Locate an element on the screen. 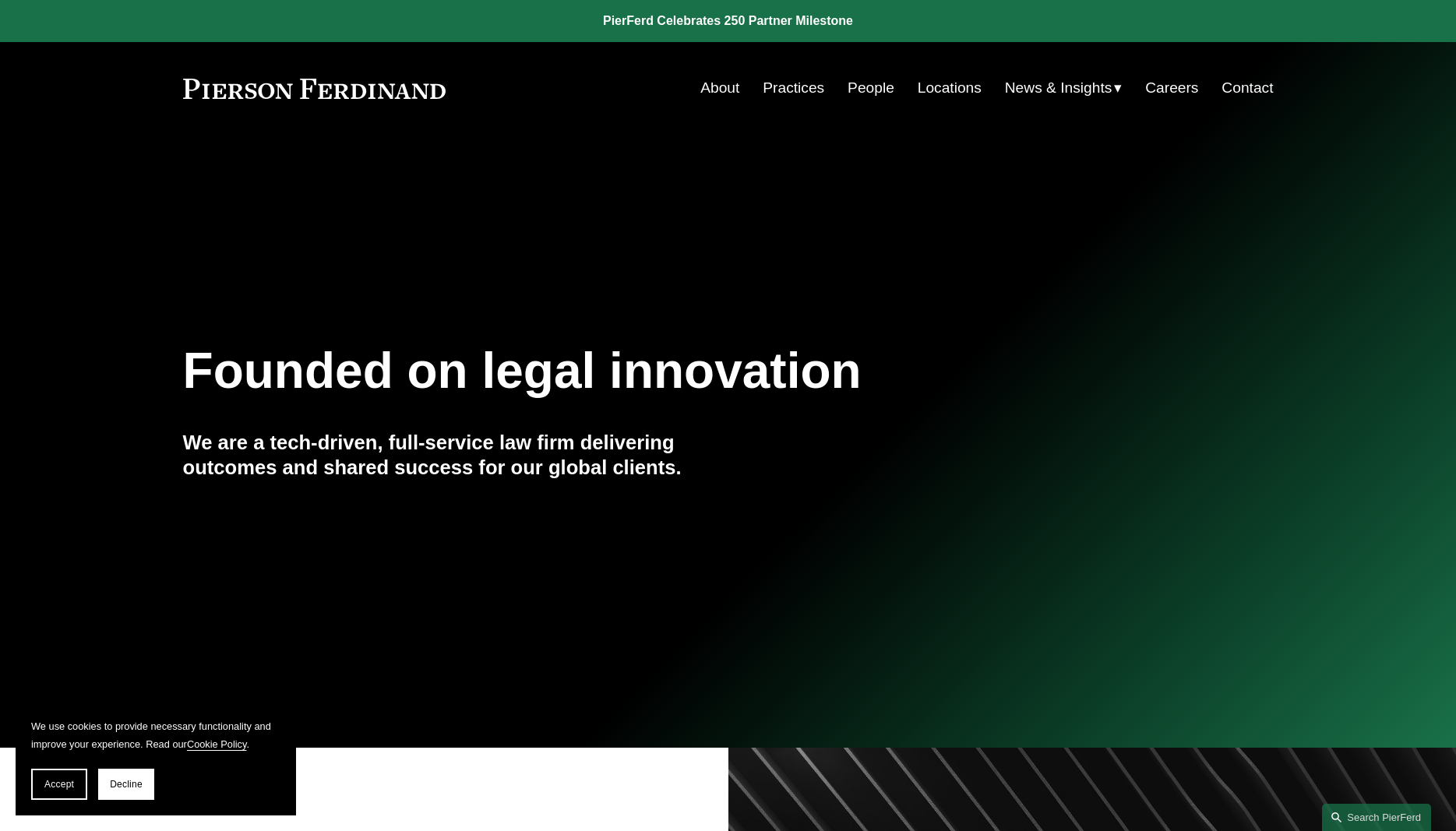 The height and width of the screenshot is (831, 1456). button: Accept is located at coordinates (59, 784).